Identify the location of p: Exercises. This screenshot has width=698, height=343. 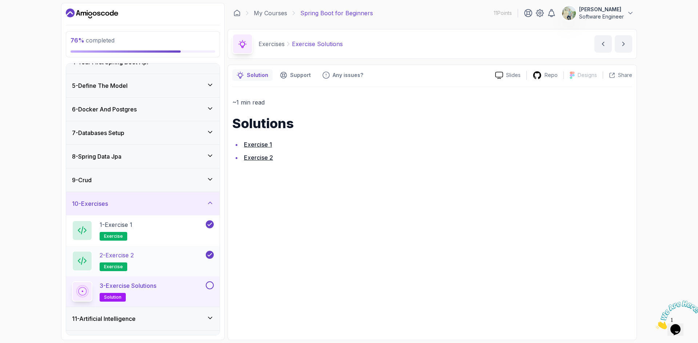
(271, 44).